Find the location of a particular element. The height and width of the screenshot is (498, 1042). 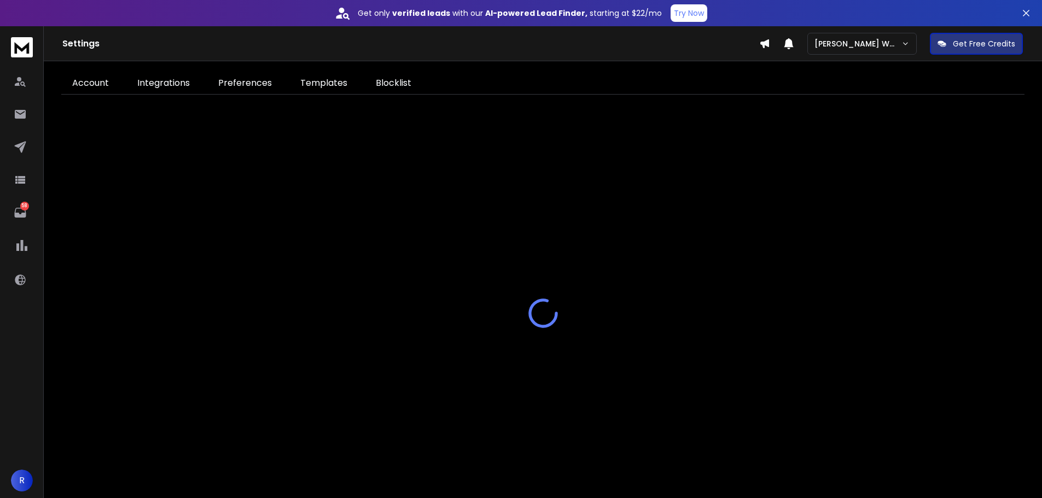

strong: verified leads is located at coordinates (421, 13).